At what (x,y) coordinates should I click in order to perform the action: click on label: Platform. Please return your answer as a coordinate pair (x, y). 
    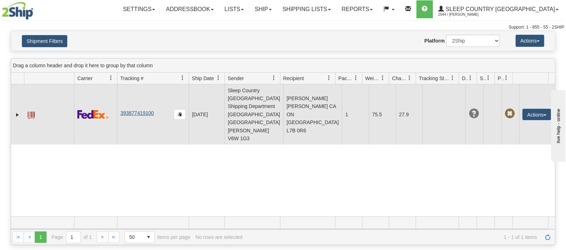
    Looking at the image, I should click on (434, 41).